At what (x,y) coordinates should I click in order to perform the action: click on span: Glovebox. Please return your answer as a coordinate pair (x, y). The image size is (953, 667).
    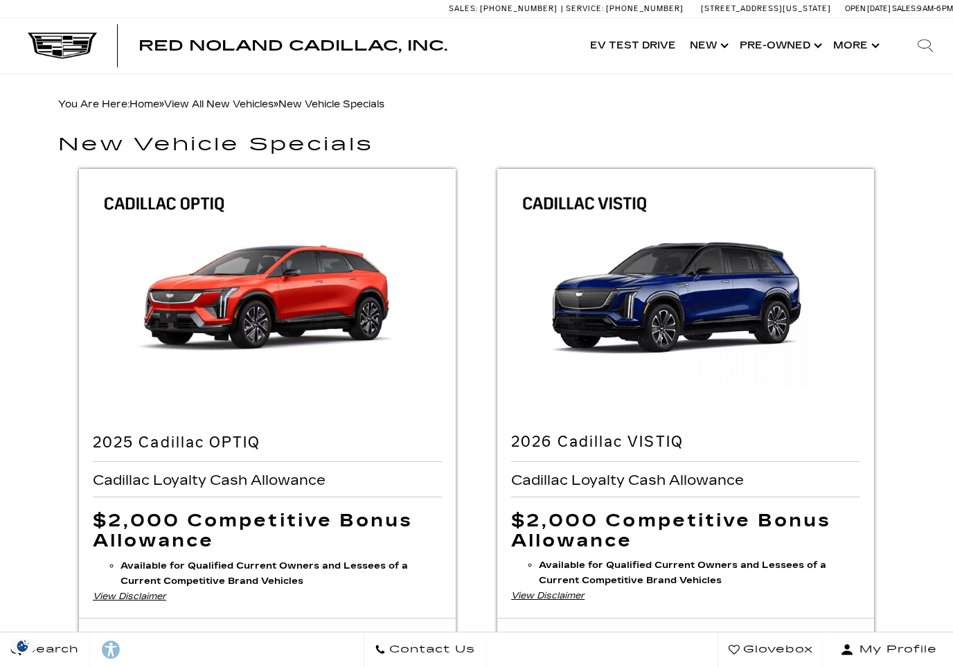
    Looking at the image, I should click on (776, 650).